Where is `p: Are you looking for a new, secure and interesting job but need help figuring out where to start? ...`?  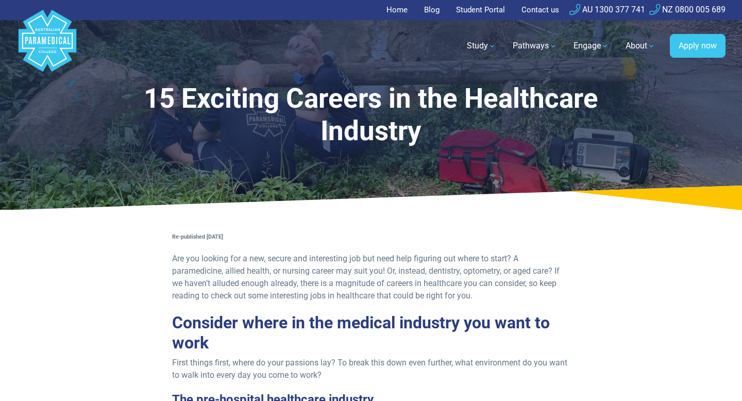
p: Are you looking for a new, secure and interesting job but need help figuring out where to start? ... is located at coordinates (371, 277).